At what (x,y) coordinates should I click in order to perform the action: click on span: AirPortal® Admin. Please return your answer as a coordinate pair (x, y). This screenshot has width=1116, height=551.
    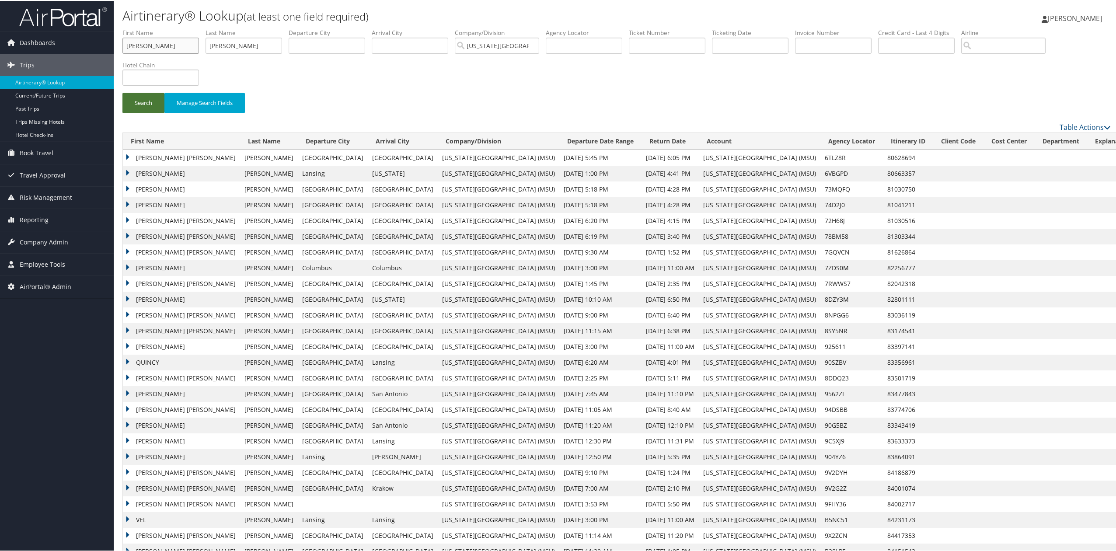
    Looking at the image, I should click on (45, 286).